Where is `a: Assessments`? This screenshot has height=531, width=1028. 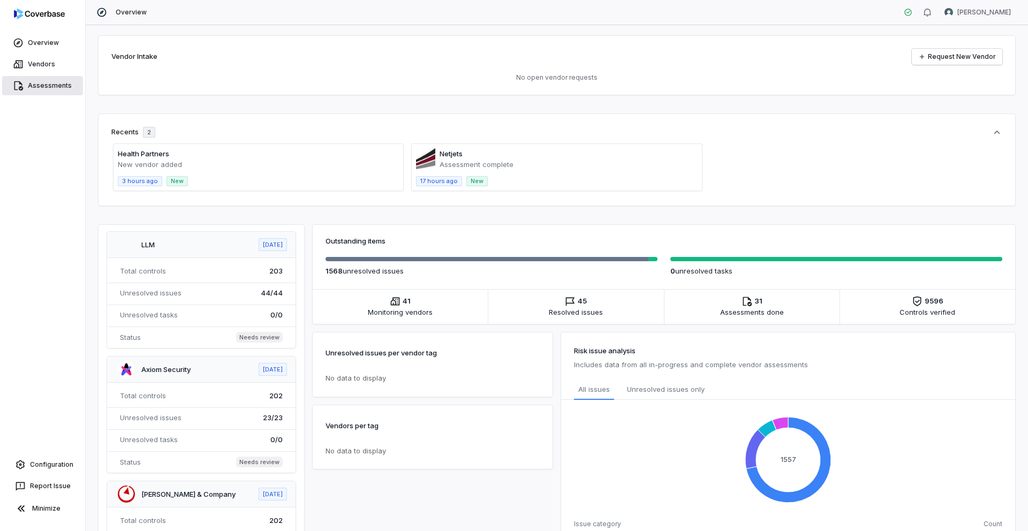 a: Assessments is located at coordinates (42, 86).